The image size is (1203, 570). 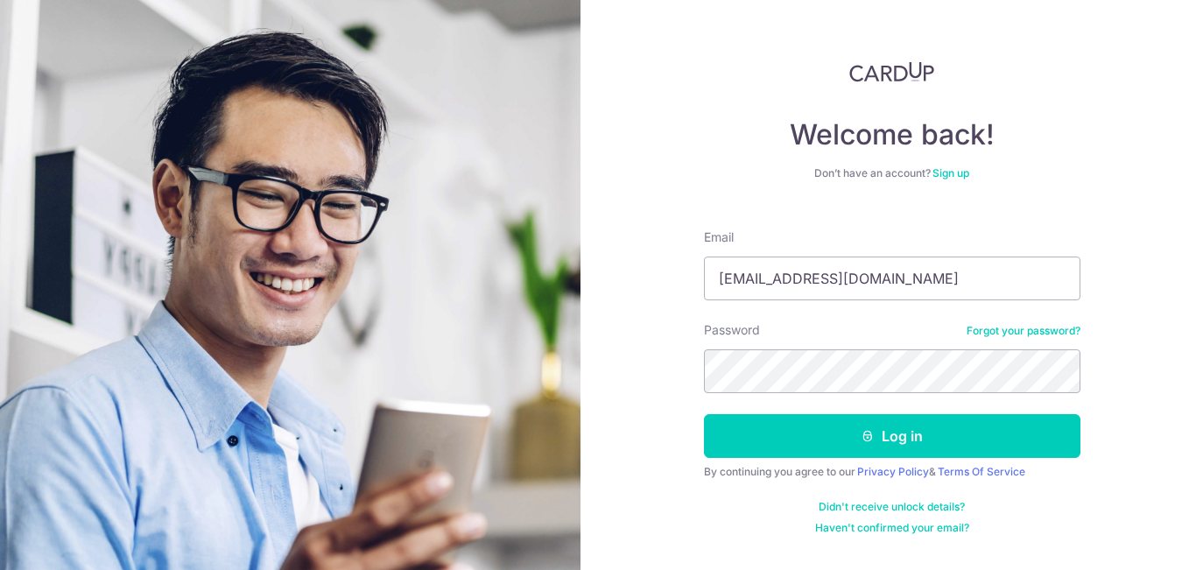 What do you see at coordinates (892, 436) in the screenshot?
I see `button: Log in` at bounding box center [892, 436].